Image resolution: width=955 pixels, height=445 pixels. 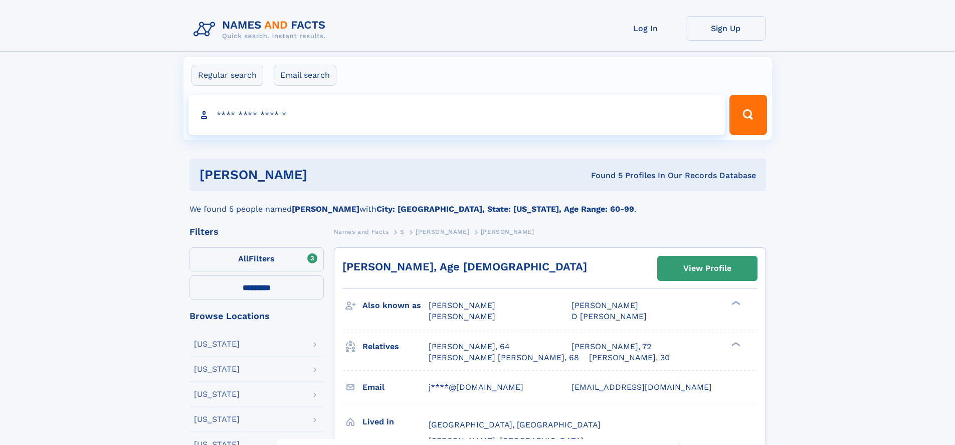 What do you see at coordinates (243, 258) in the screenshot?
I see `span: All` at bounding box center [243, 258].